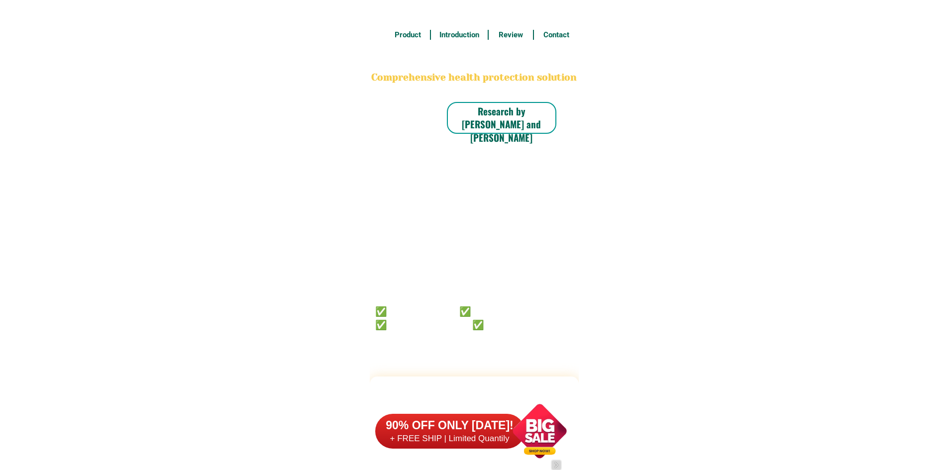 The height and width of the screenshot is (470, 948). Describe the element at coordinates (511, 35) in the screenshot. I see `h6: Review` at that location.